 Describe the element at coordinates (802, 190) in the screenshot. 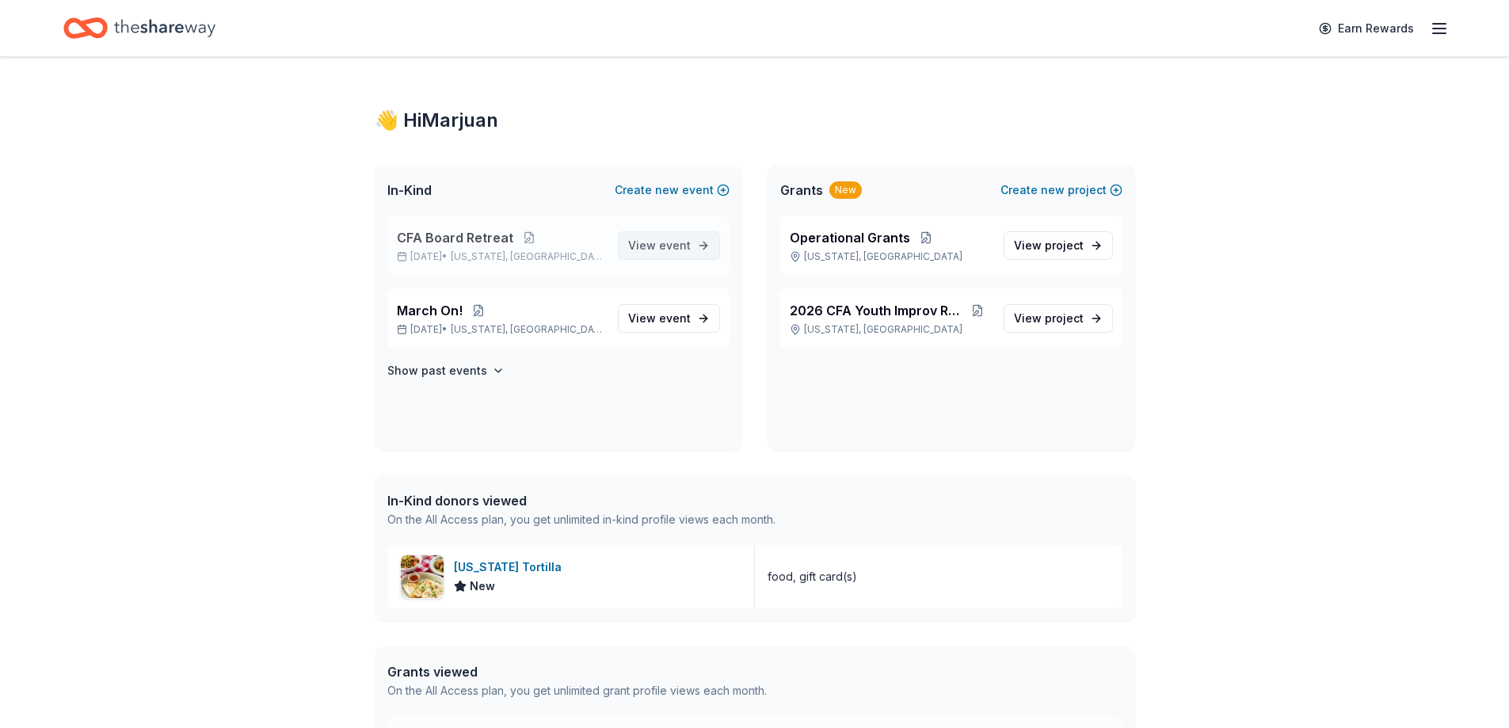

I see `span: Grants` at that location.